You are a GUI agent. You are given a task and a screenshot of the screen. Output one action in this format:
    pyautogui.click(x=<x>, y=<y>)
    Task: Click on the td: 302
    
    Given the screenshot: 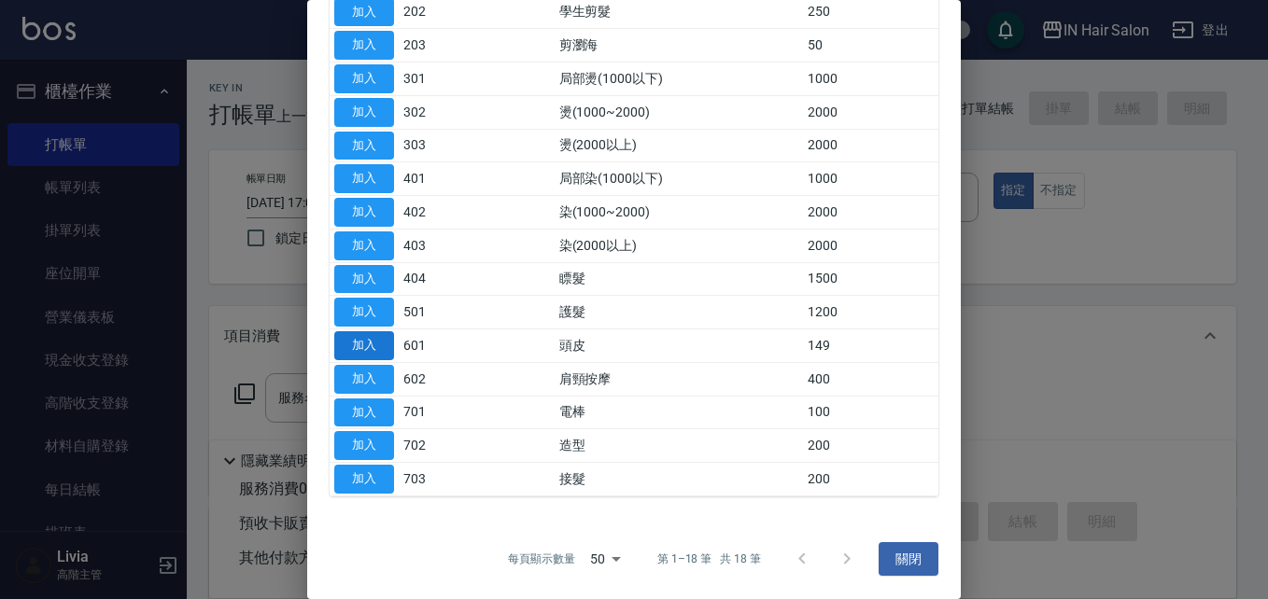 What is the action you would take?
    pyautogui.click(x=437, y=112)
    